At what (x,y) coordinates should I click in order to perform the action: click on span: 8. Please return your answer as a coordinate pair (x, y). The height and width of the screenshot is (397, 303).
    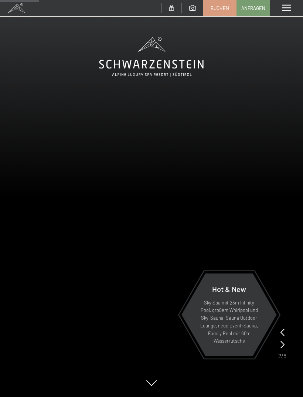
    Looking at the image, I should click on (285, 356).